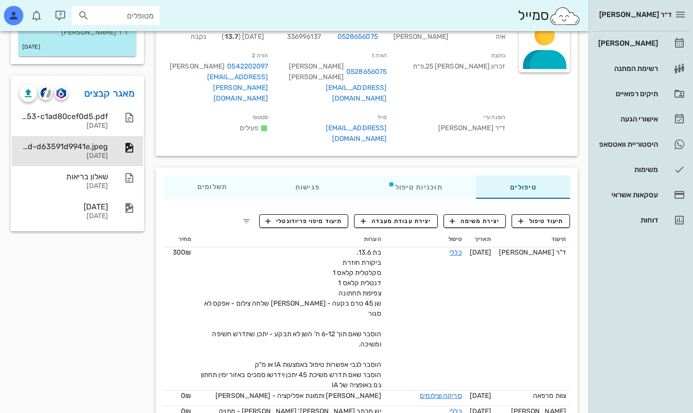 This screenshot has width=693, height=413. I want to click on span: תשלומים, so click(212, 187).